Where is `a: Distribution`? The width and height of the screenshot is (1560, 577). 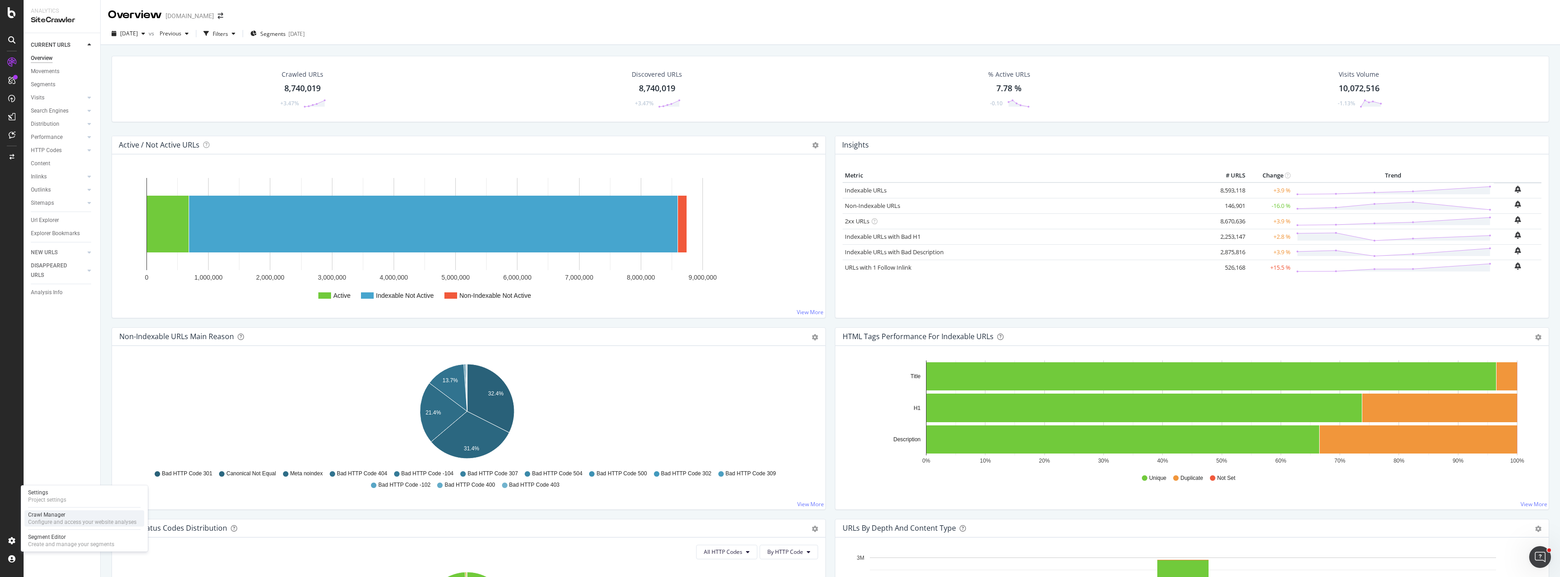 a: Distribution is located at coordinates (58, 124).